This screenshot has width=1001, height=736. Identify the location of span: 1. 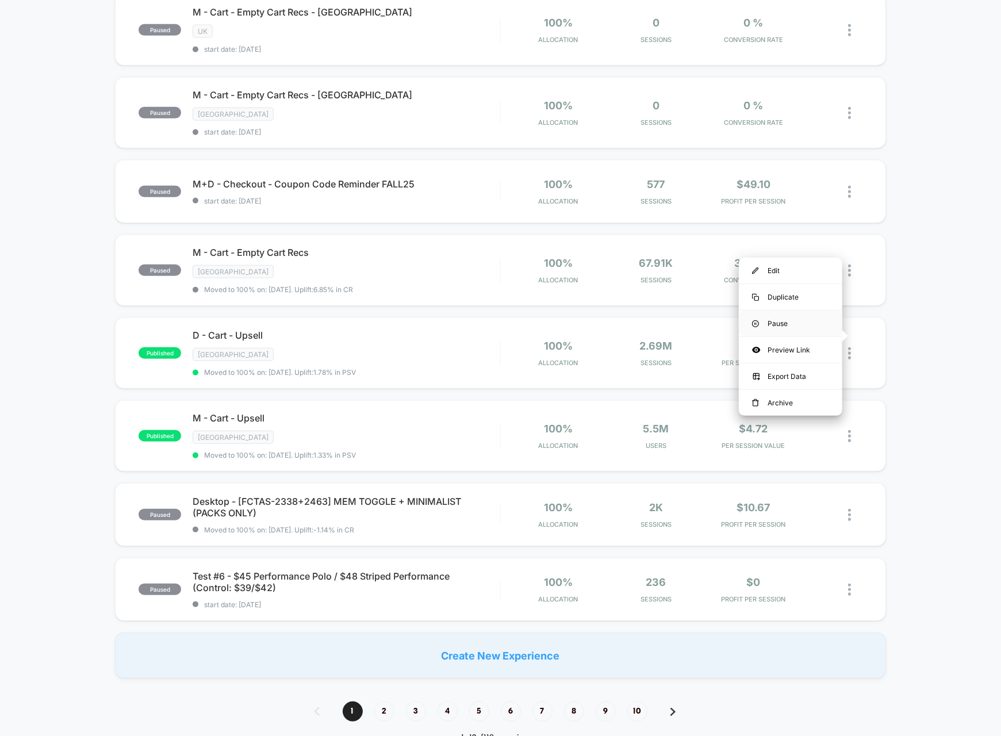
(352, 711).